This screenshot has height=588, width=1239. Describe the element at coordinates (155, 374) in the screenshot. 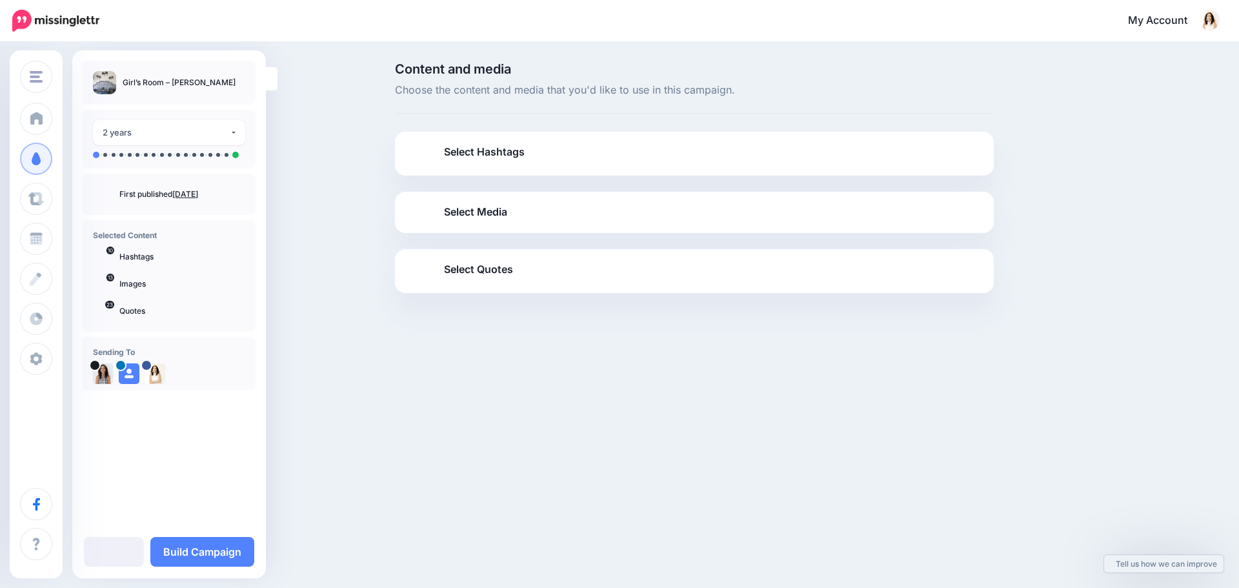

I see `img: 20479796_1519423771450404_4084095130666208276_n-bsa32121.jpg` at that location.